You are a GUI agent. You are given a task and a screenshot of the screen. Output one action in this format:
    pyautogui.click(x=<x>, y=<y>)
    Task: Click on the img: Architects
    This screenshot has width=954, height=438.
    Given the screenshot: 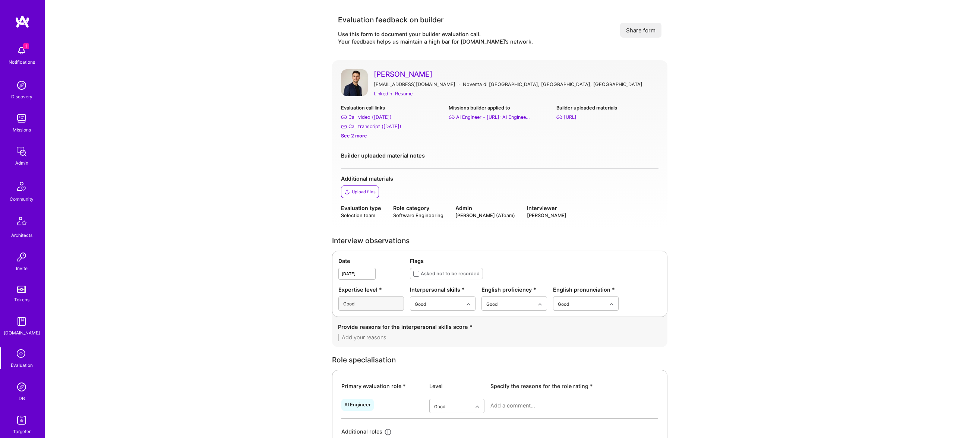 What is the action you would take?
    pyautogui.click(x=22, y=223)
    